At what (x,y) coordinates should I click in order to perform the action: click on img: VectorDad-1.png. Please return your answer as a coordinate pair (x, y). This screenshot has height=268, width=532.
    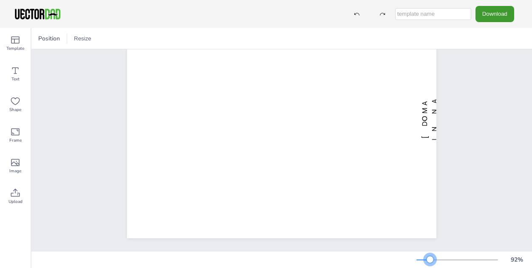
    Looking at the image, I should click on (37, 14).